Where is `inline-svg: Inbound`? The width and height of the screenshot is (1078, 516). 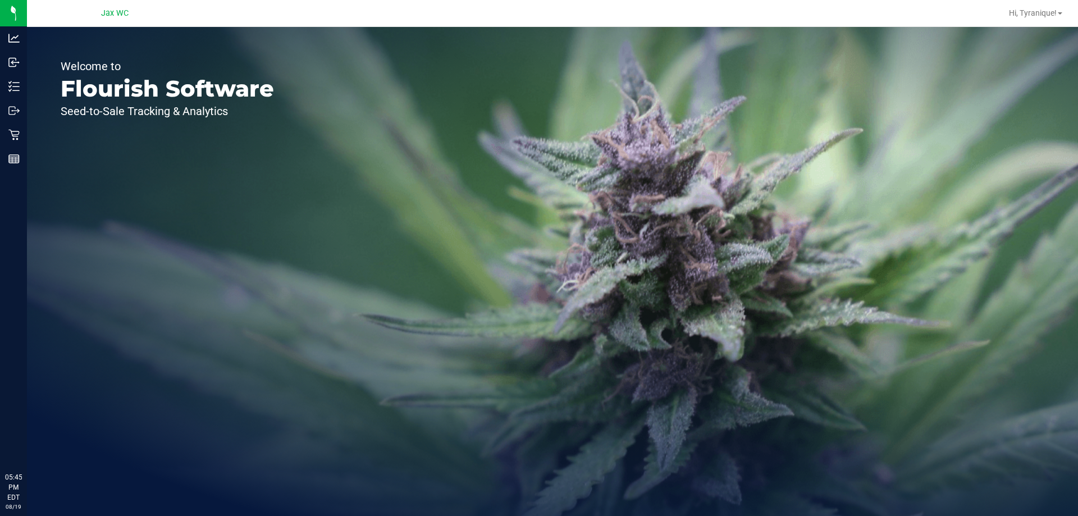
inline-svg: Inbound is located at coordinates (14, 62).